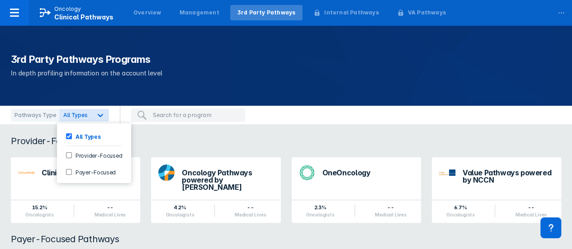  What do you see at coordinates (147, 13) in the screenshot?
I see `div: Overview` at bounding box center [147, 13].